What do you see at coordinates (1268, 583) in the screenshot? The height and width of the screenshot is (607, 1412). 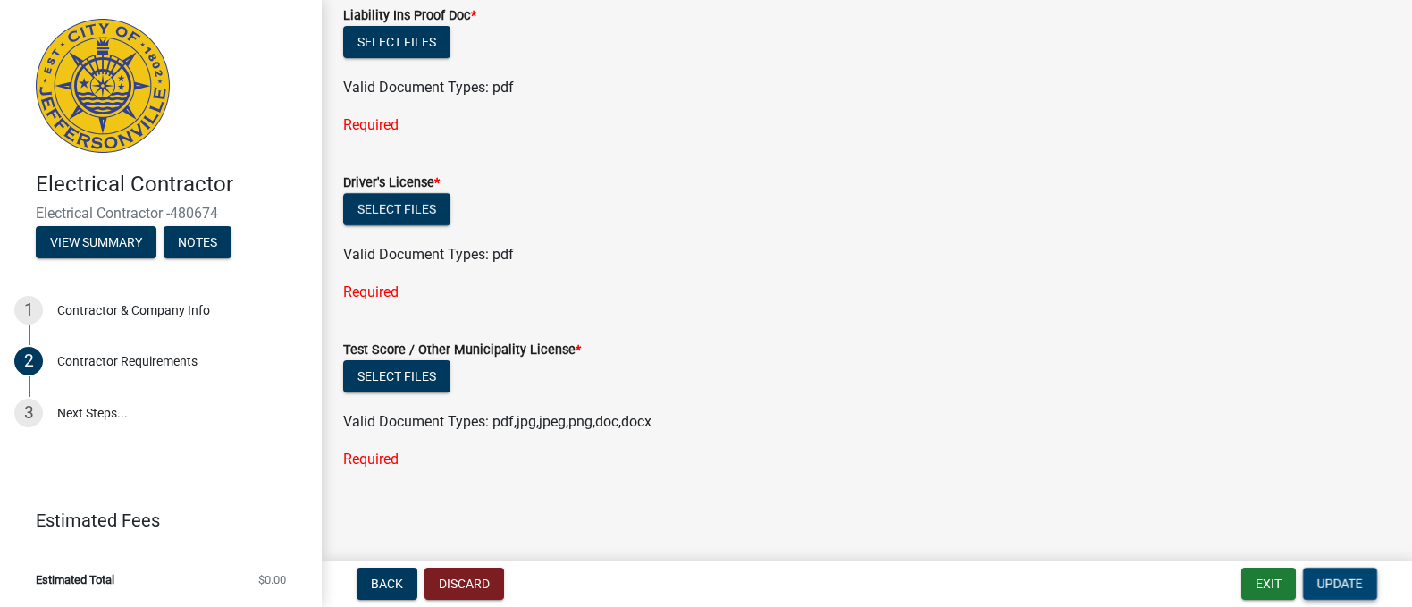 I see `button: Exit` at bounding box center [1268, 583].